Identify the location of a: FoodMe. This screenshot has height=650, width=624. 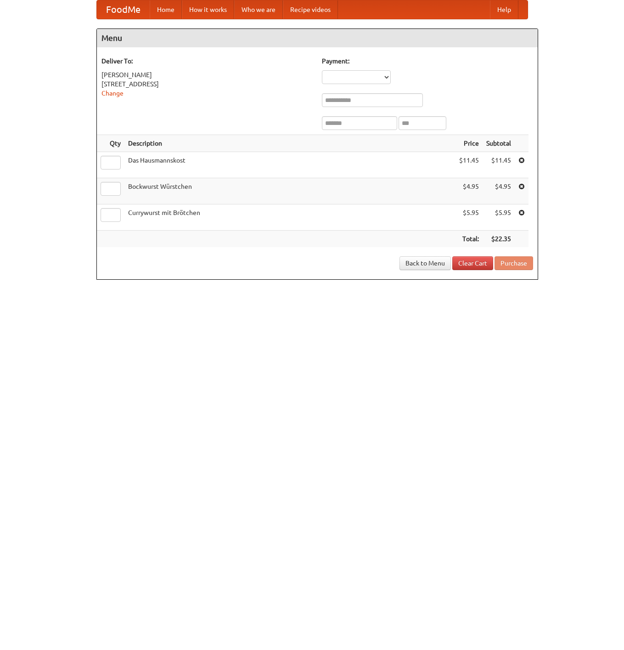
(123, 10).